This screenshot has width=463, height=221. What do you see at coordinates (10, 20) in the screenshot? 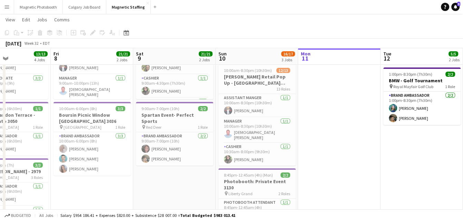
I see `span: View` at bounding box center [10, 20].